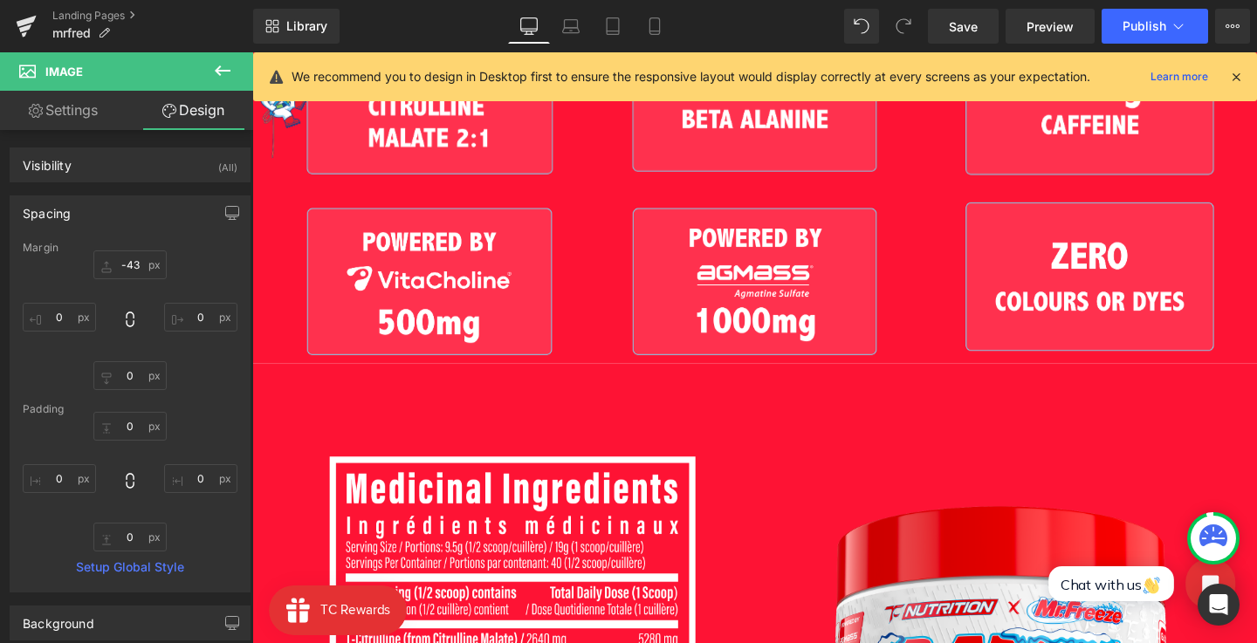 Image resolution: width=1257 pixels, height=643 pixels. What do you see at coordinates (72, 33) in the screenshot?
I see `span: mrfred` at bounding box center [72, 33].